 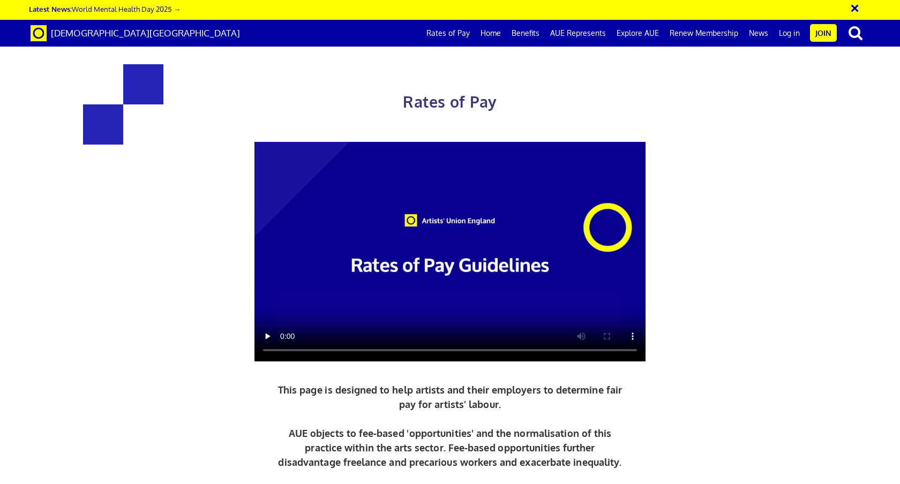 I want to click on a: Latest News:World Mental Health Day 2025 →, so click(x=104, y=9).